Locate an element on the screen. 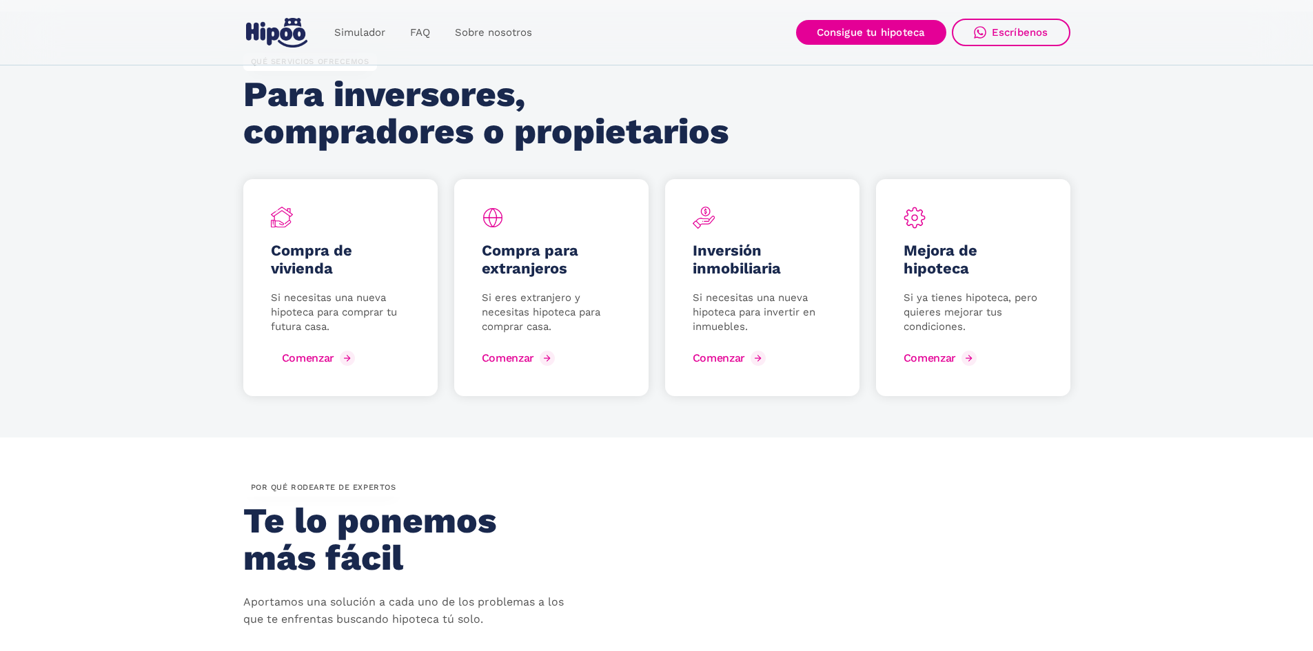 This screenshot has height=651, width=1313. p: Aportamos una solución a cada uno de los problemas a los que te enfrentas buscando hipoteca tú solo. is located at coordinates (409, 611).